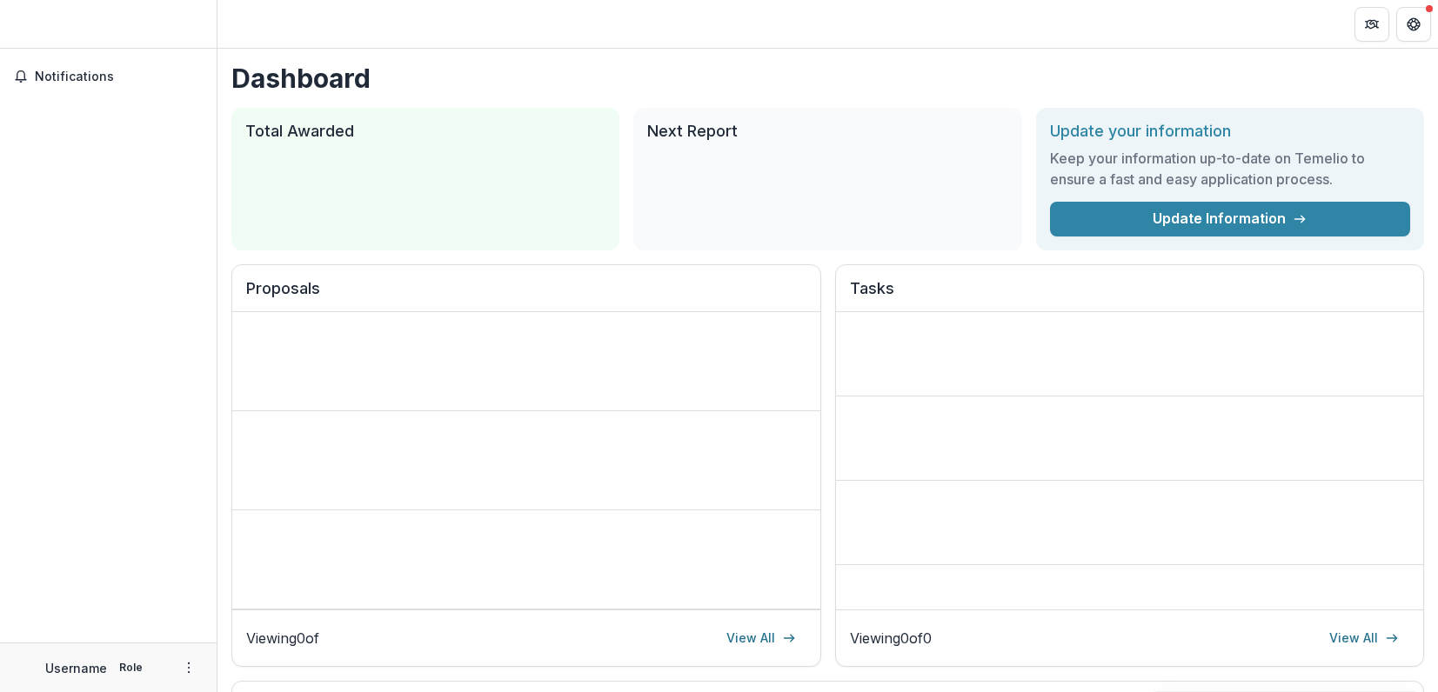  I want to click on span: Notifications, so click(118, 77).